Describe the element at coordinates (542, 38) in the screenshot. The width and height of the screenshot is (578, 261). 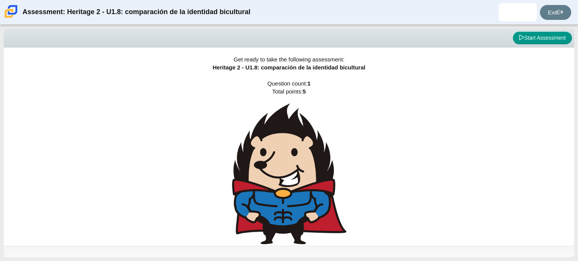
I see `button: Start Assessment` at that location.